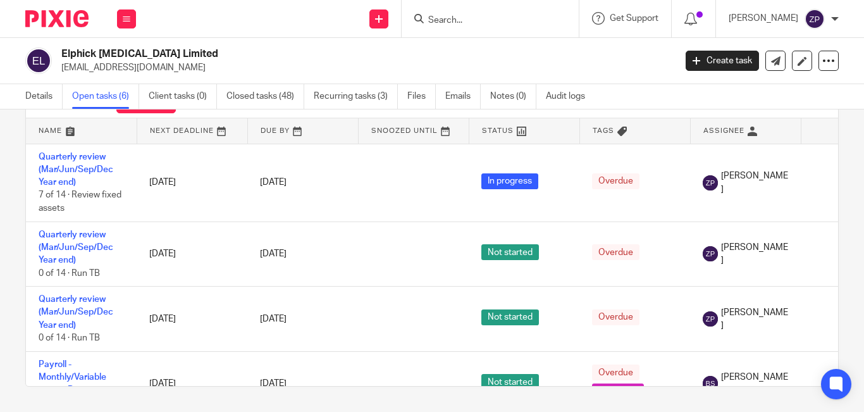 This screenshot has height=412, width=864. Describe the element at coordinates (57, 18) in the screenshot. I see `img: Pixie` at that location.